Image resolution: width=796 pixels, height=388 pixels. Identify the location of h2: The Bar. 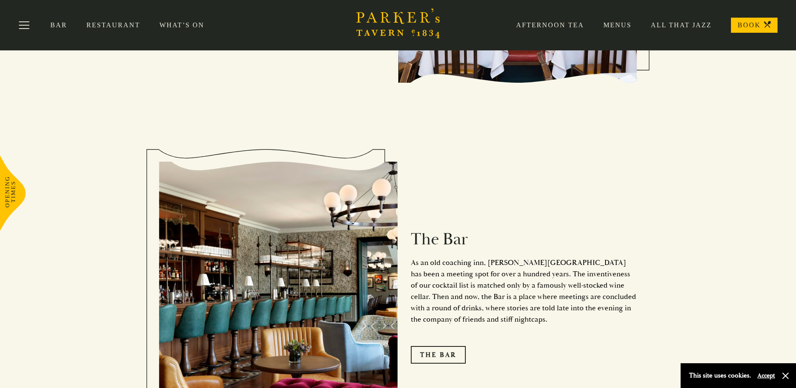
(524, 239).